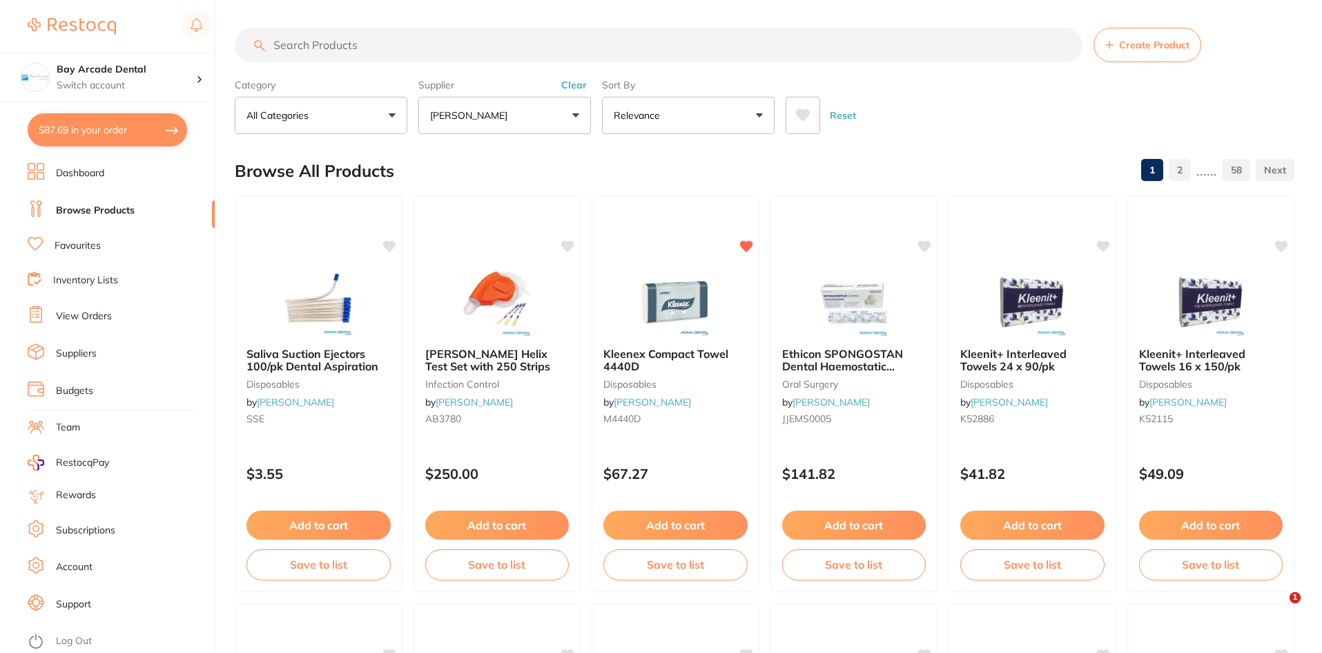  I want to click on a: Team, so click(68, 427).